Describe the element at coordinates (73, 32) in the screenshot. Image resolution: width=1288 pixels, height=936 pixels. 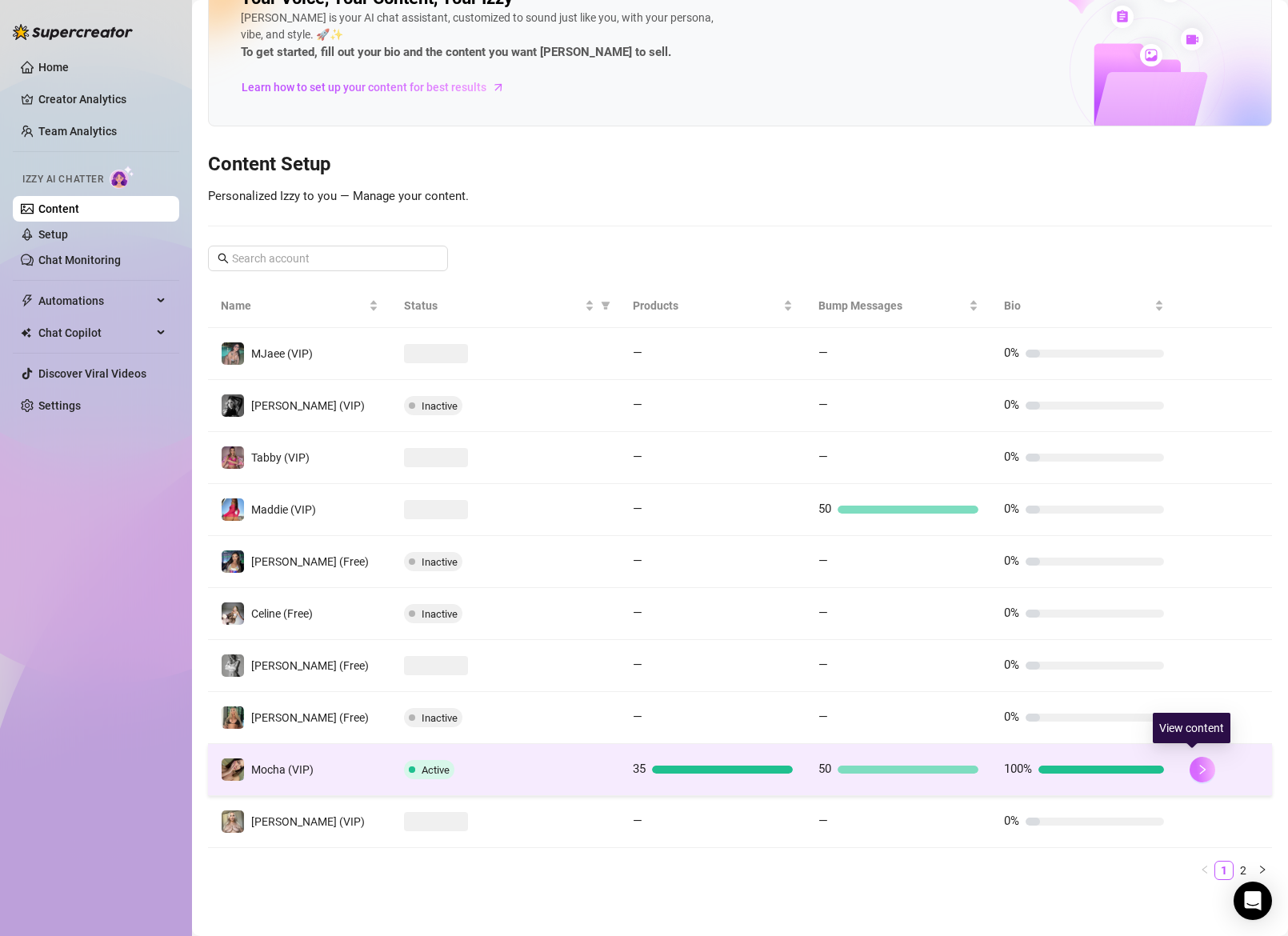
I see `img: logo-BBDzfeDw.svg` at that location.